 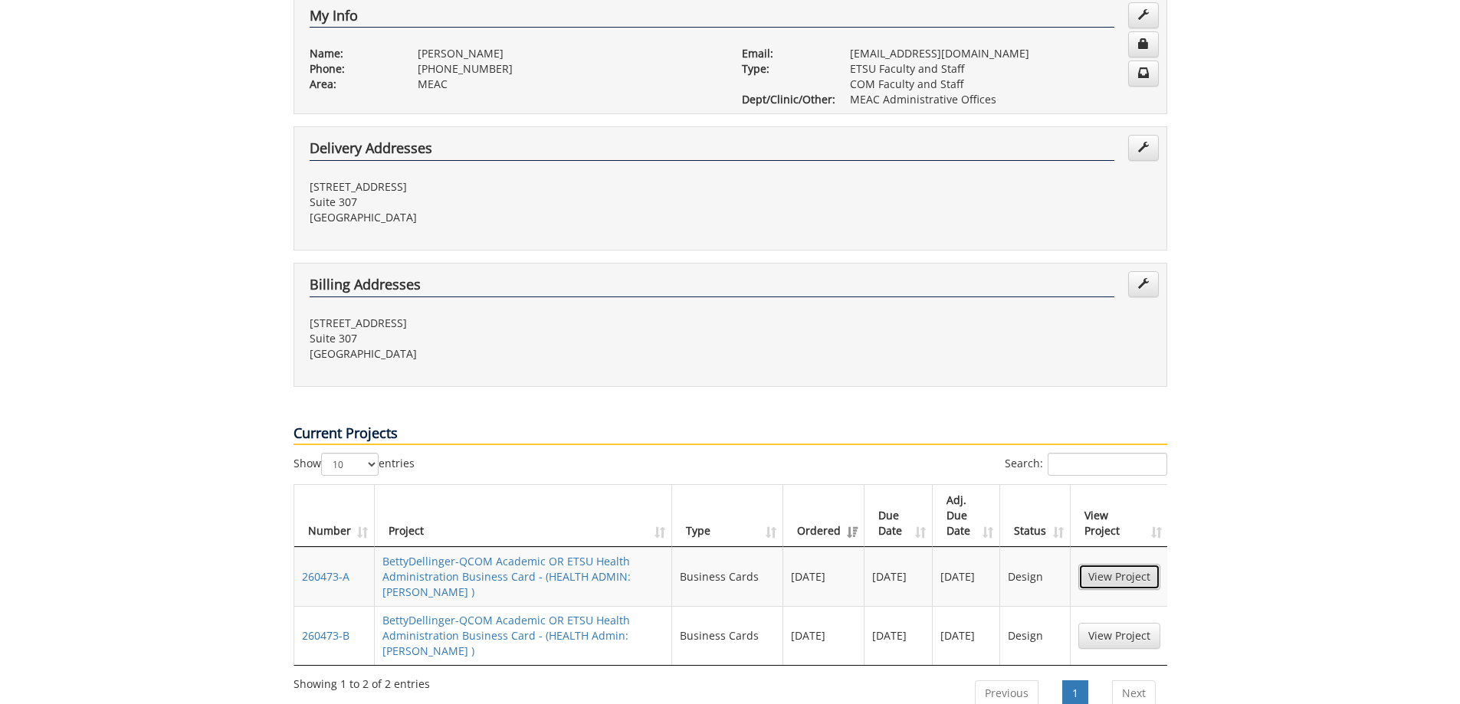 What do you see at coordinates (712, 18) in the screenshot?
I see `h4: My Info` at bounding box center [712, 18].